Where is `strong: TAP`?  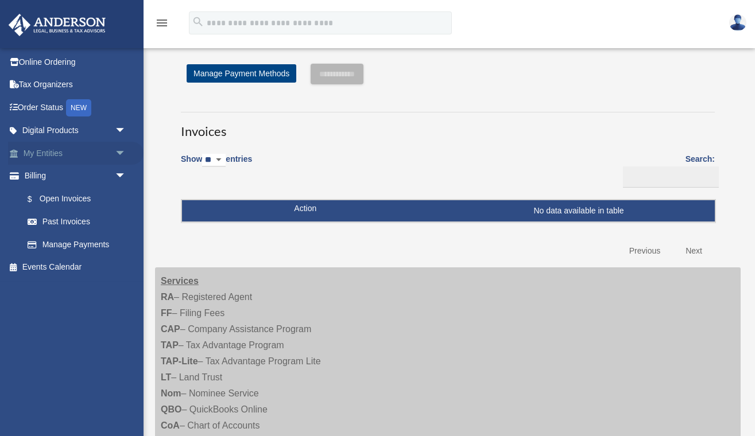 strong: TAP is located at coordinates (169, 345).